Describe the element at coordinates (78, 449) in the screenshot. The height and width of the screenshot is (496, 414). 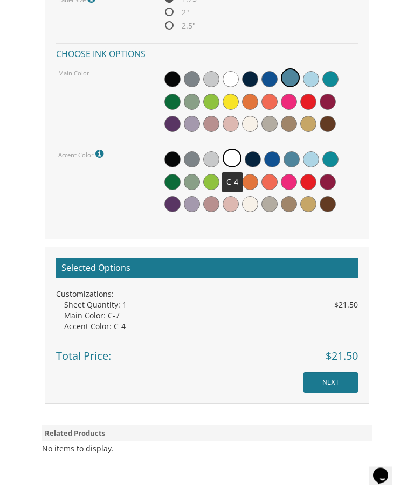
I see `div: No items to display.` at that location.